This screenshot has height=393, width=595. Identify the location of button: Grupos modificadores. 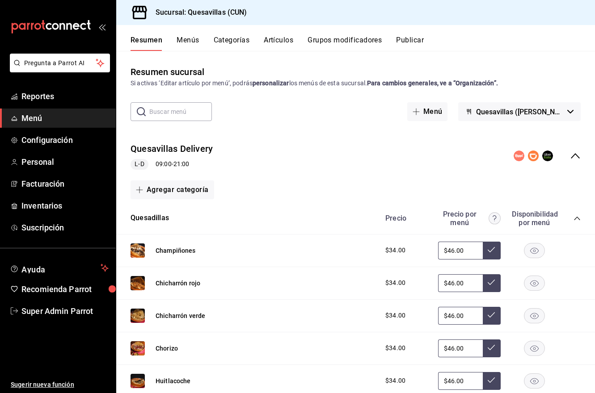
(345, 43).